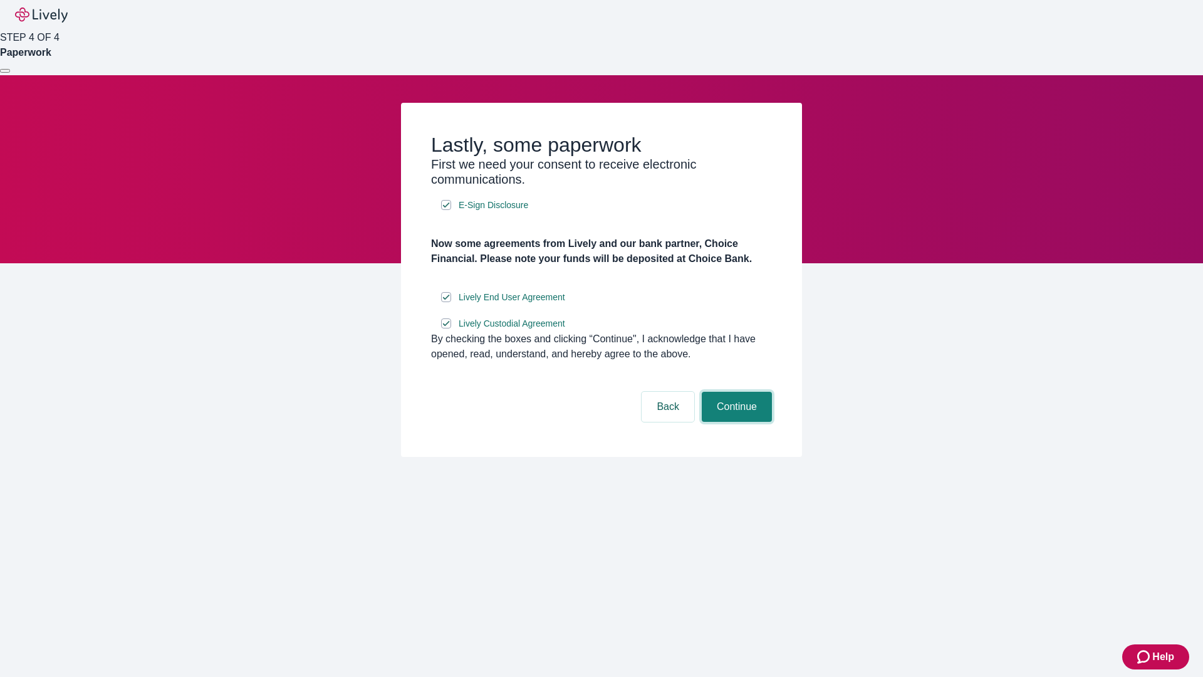  What do you see at coordinates (602, 251) in the screenshot?
I see `h4: Now some agreements from Lively and our bank partner, Choice Financial. Please note your funds wi...` at bounding box center [602, 251].